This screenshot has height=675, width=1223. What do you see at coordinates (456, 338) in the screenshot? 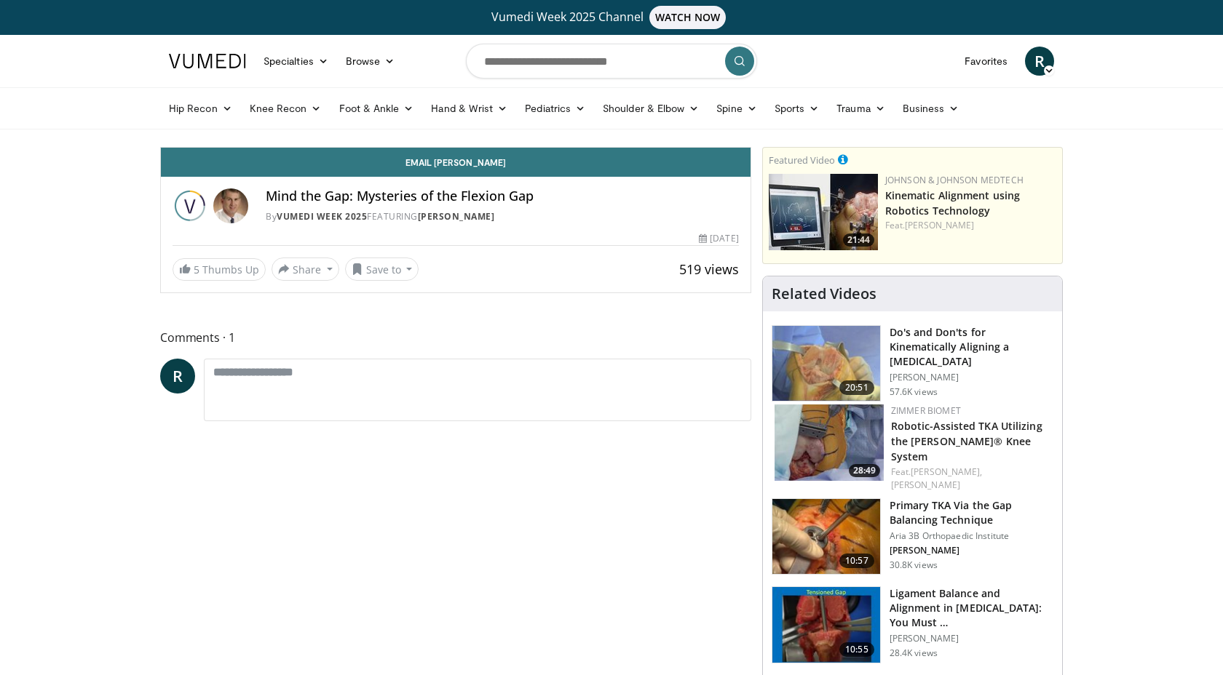
I see `span: Comments 1` at bounding box center [456, 338].